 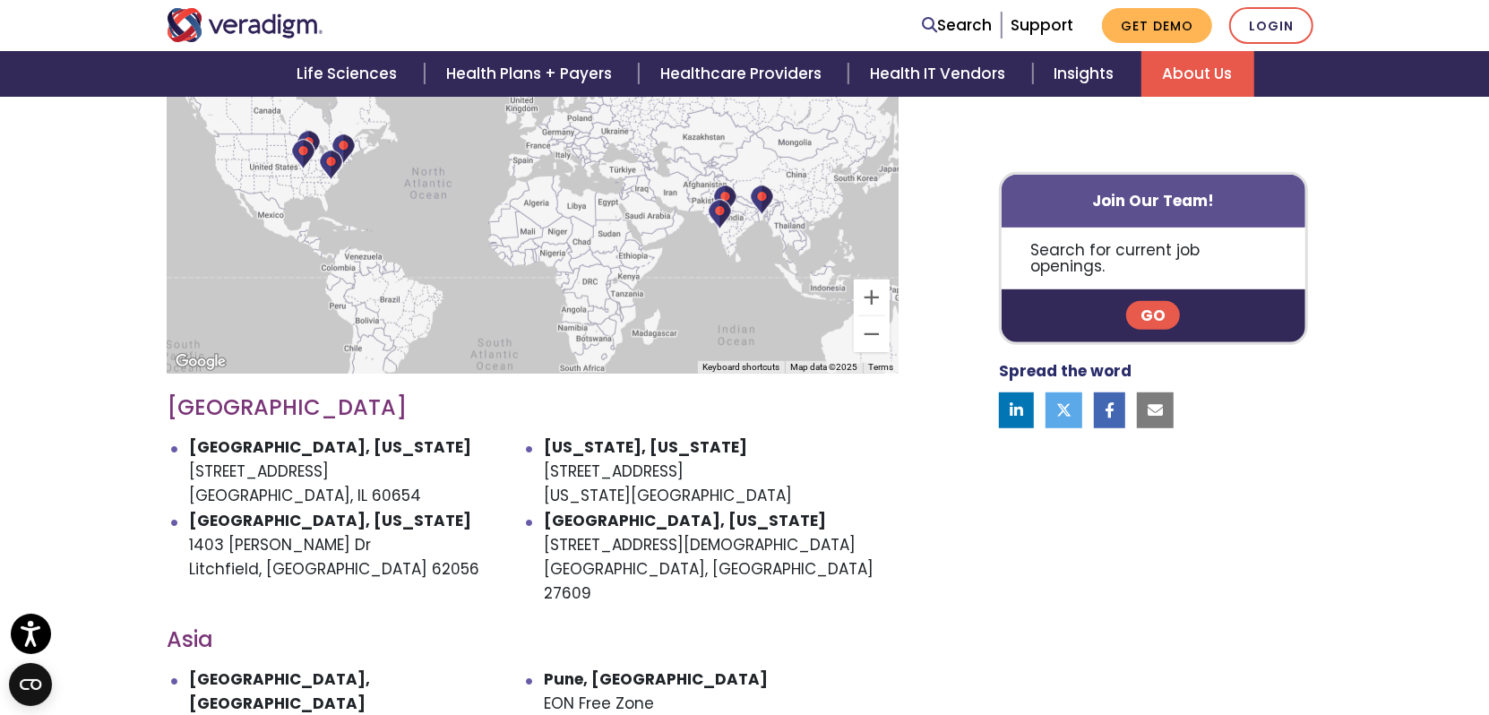 What do you see at coordinates (872, 297) in the screenshot?
I see `button: Zoom in` at bounding box center [872, 297].